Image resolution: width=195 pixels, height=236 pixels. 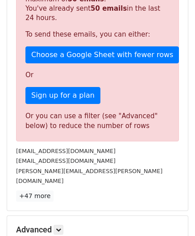 I want to click on strong: 50 emails, so click(x=108, y=8).